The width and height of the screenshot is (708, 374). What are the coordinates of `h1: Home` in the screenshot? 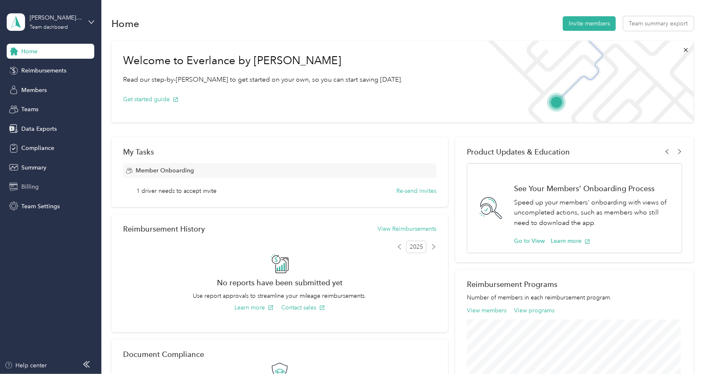 It's located at (125, 23).